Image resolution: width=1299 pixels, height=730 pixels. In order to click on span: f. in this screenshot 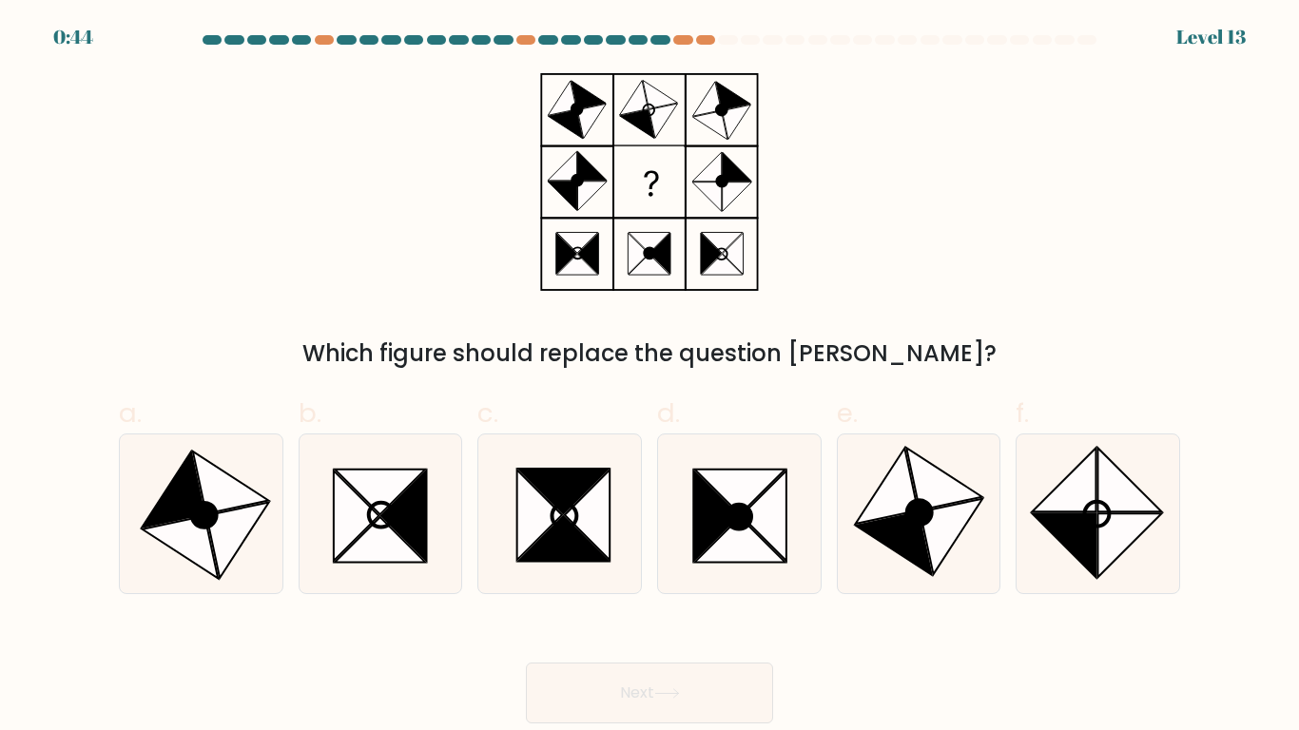, I will do `click(1022, 413)`.